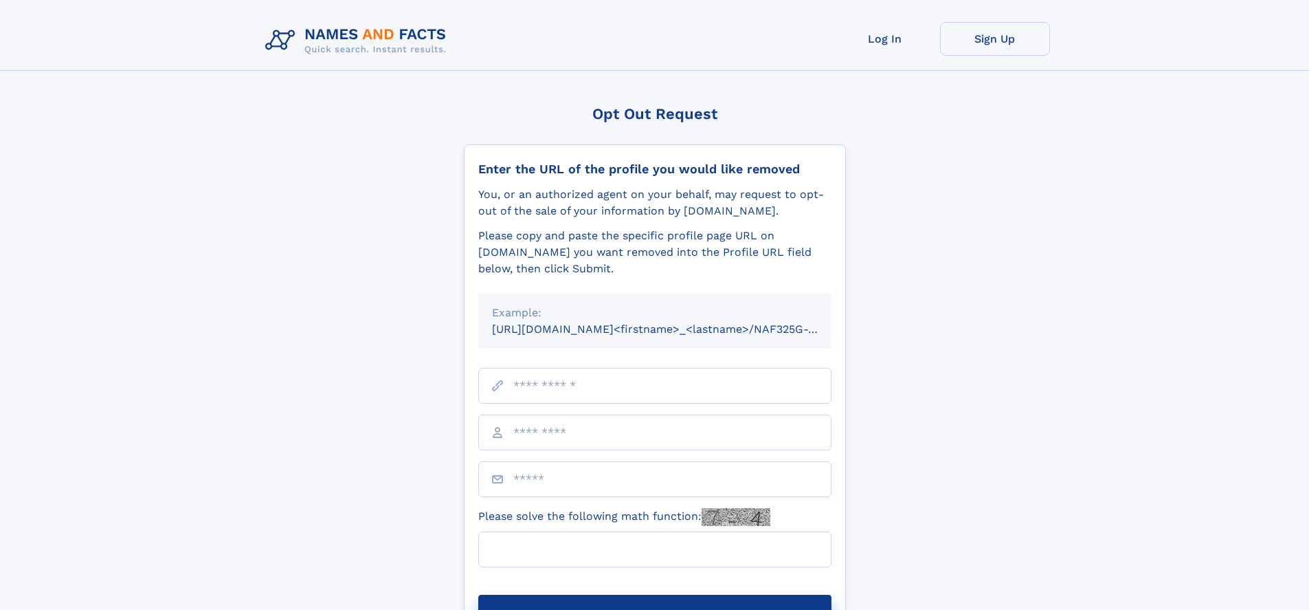 The image size is (1309, 610). What do you see at coordinates (655, 313) in the screenshot?
I see `div: Example:` at bounding box center [655, 313].